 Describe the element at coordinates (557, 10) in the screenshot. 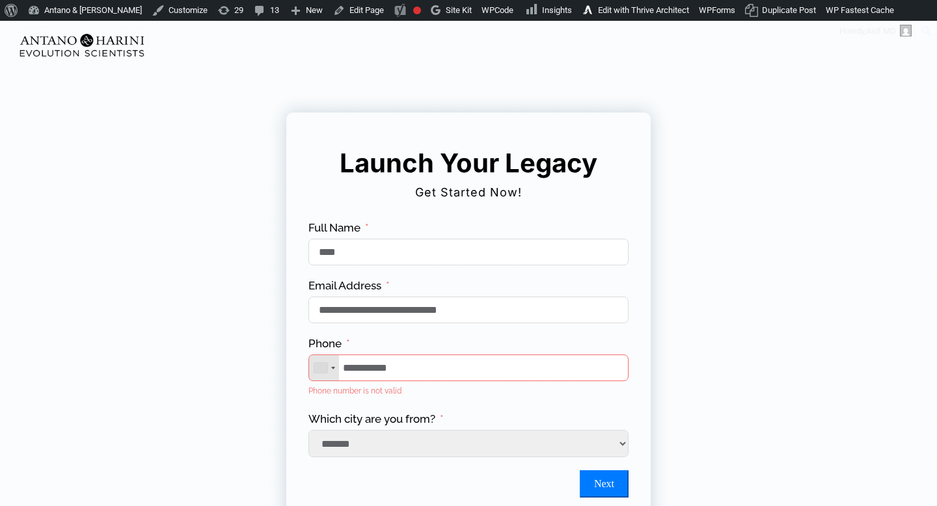

I see `span: Insights` at that location.